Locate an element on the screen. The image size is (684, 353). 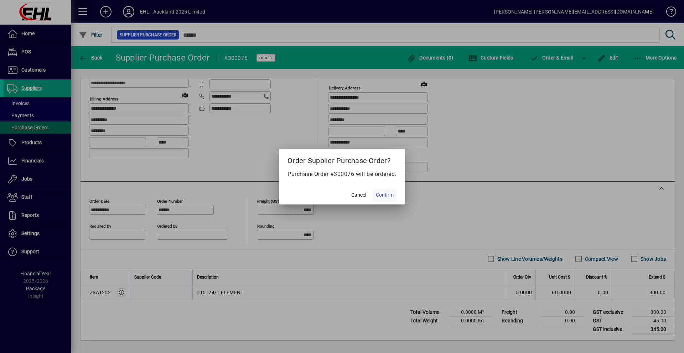
button: Confirm is located at coordinates (385, 195).